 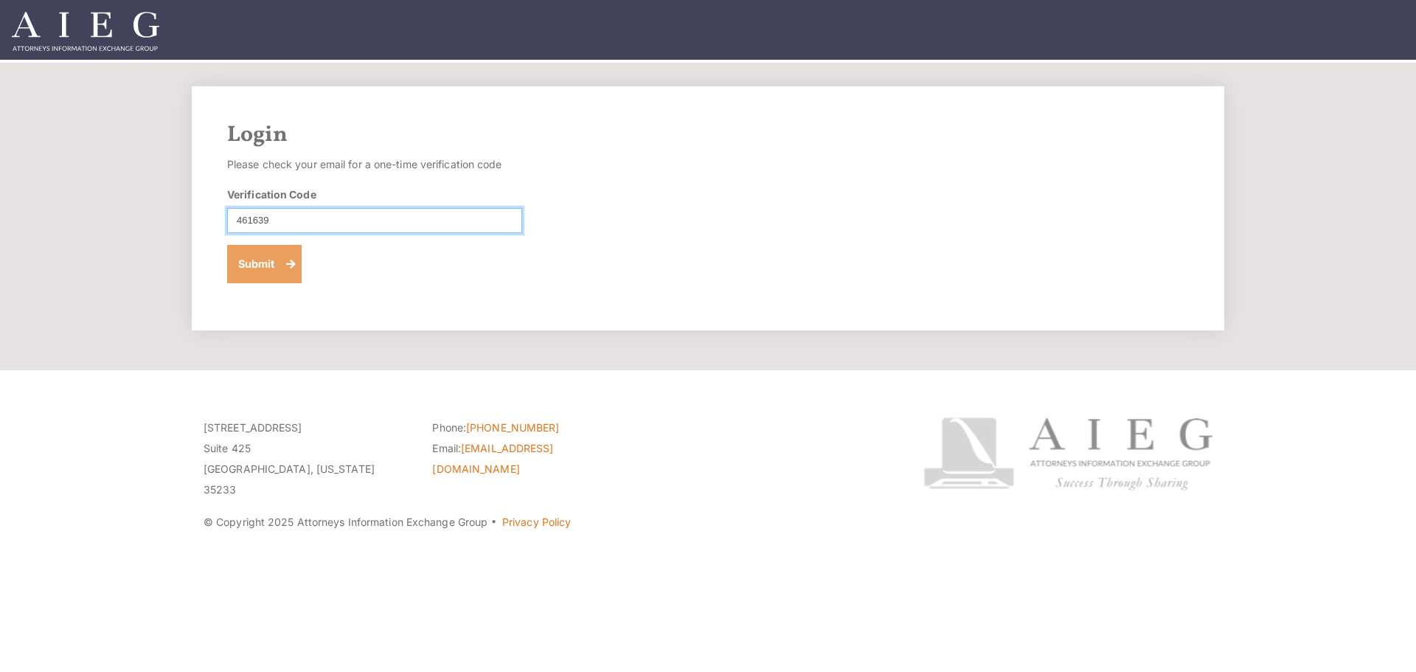 What do you see at coordinates (271, 194) in the screenshot?
I see `label: Verification Code` at bounding box center [271, 194].